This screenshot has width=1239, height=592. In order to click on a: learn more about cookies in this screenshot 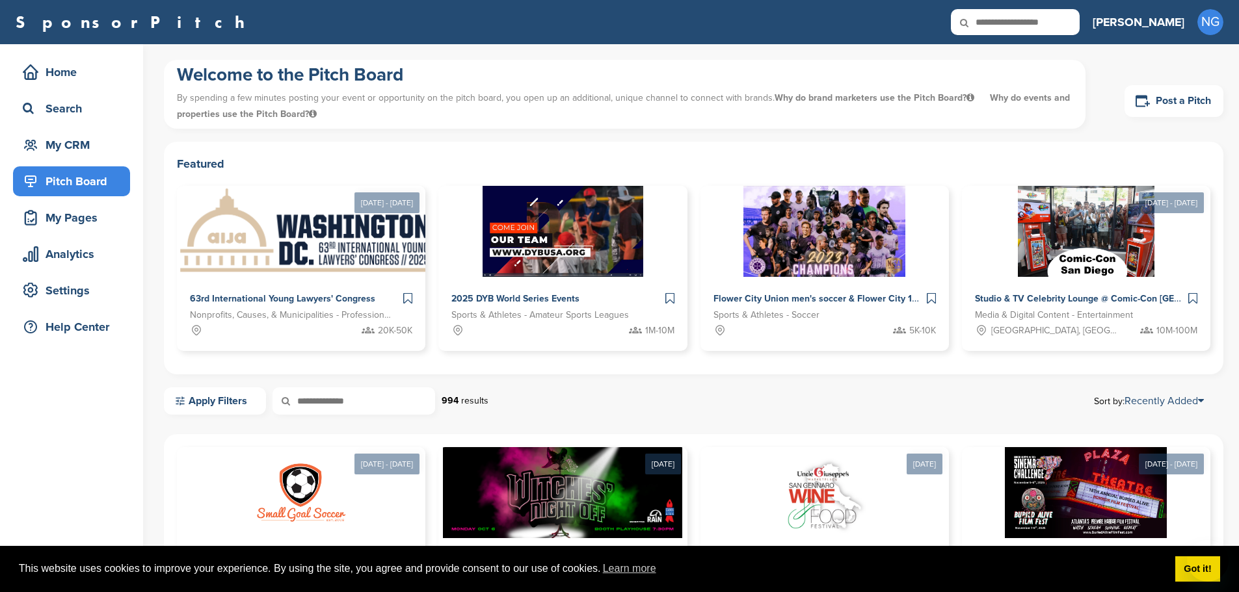, I will do `click(630, 569)`.